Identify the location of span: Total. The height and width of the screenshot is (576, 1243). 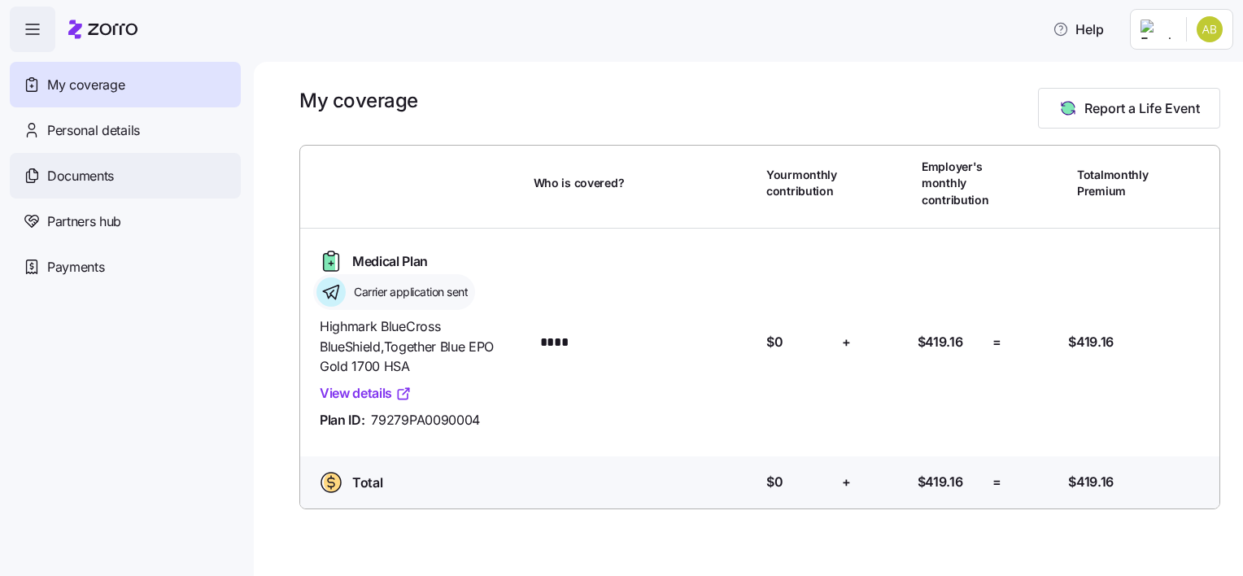
(367, 482).